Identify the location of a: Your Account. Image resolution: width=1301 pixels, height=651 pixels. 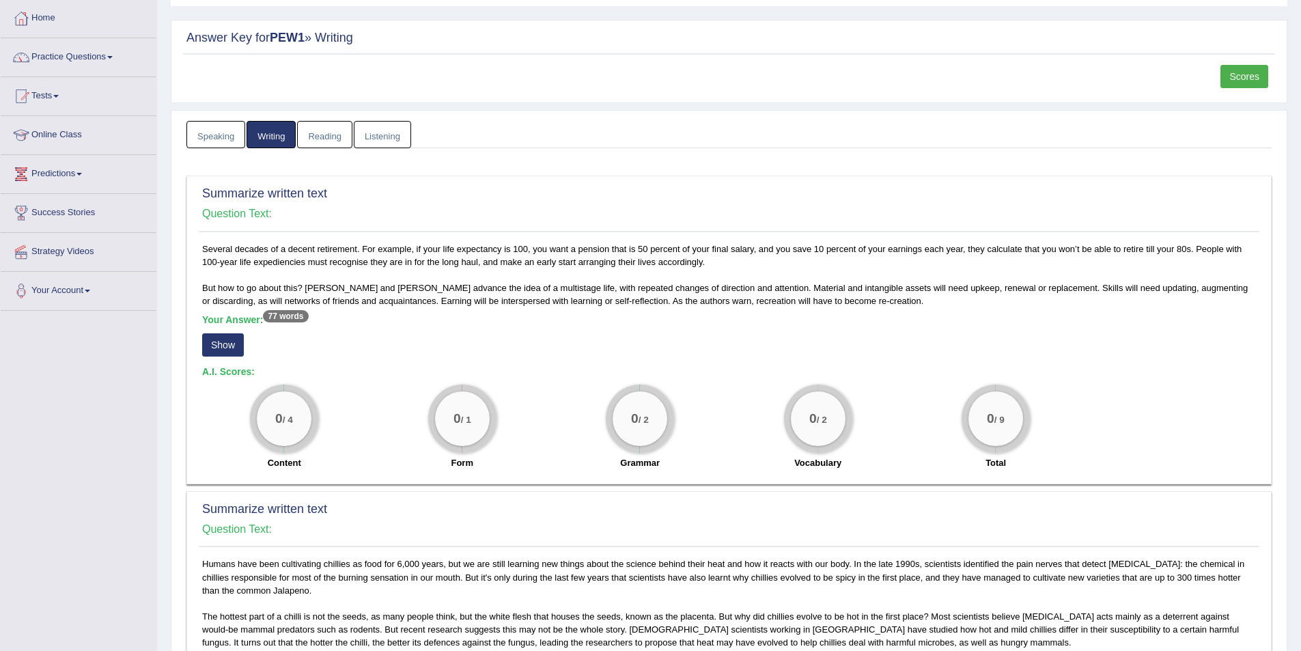
(79, 289).